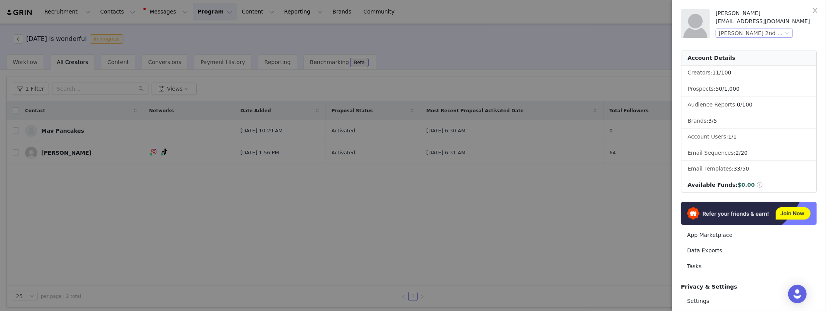  Describe the element at coordinates (710, 121) in the screenshot. I see `span: 3` at that location.